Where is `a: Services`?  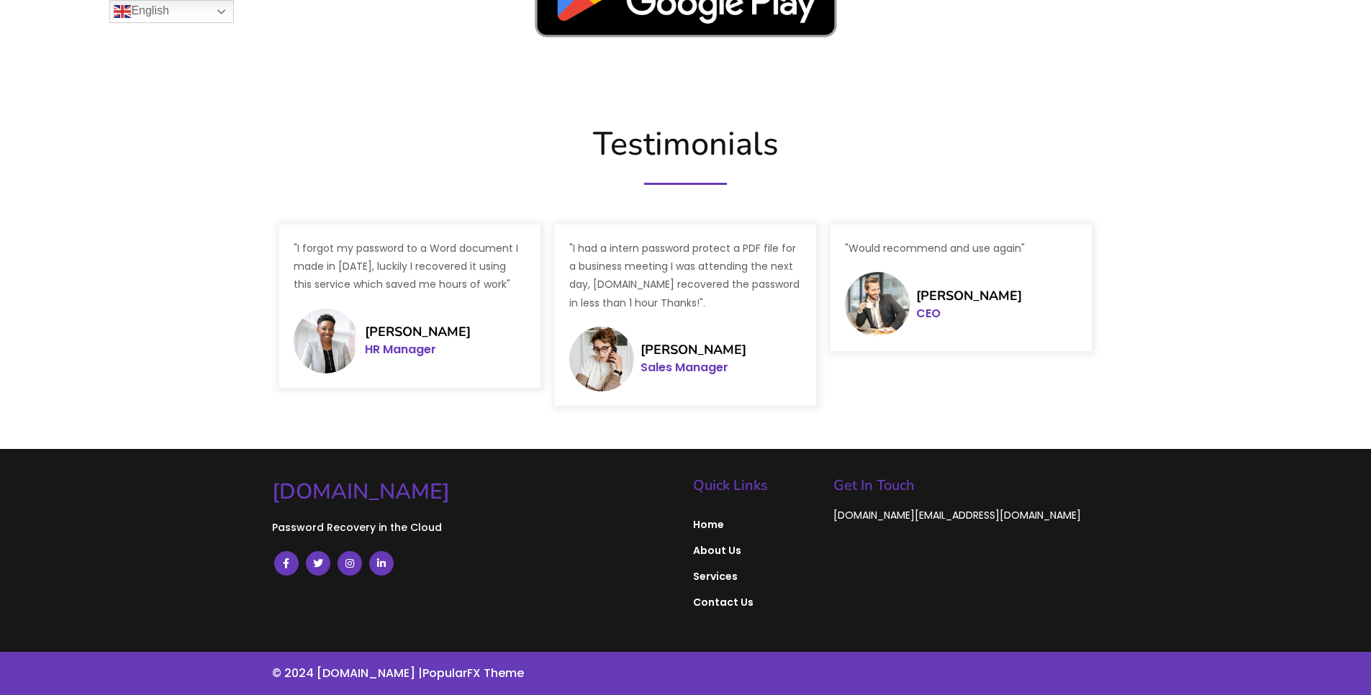
a: Services is located at coordinates (756, 576).